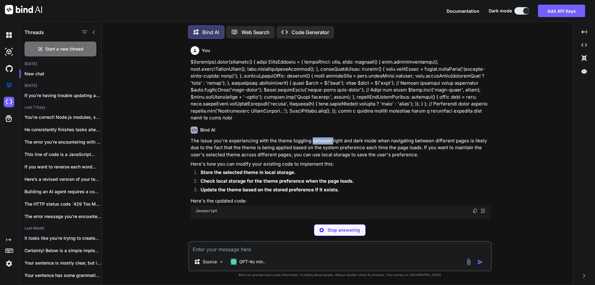  I want to click on img: GPT-4o mini, so click(234, 261).